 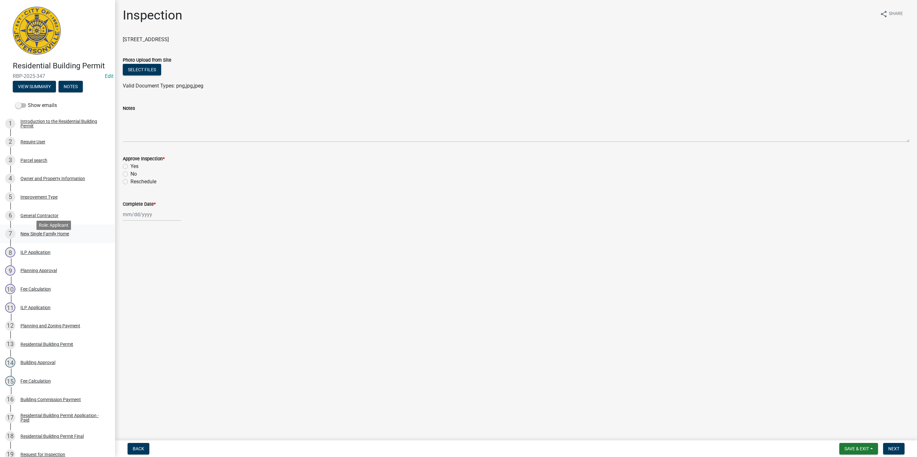 I want to click on label: Show emails, so click(x=36, y=106).